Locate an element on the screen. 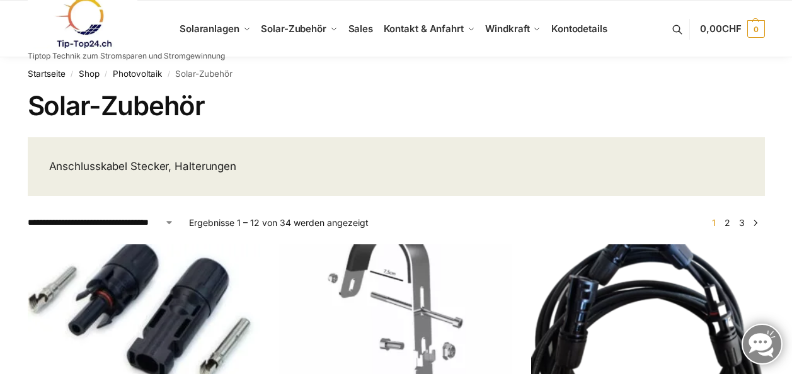 The height and width of the screenshot is (374, 792). a: 0,00CHF 0 is located at coordinates (732, 29).